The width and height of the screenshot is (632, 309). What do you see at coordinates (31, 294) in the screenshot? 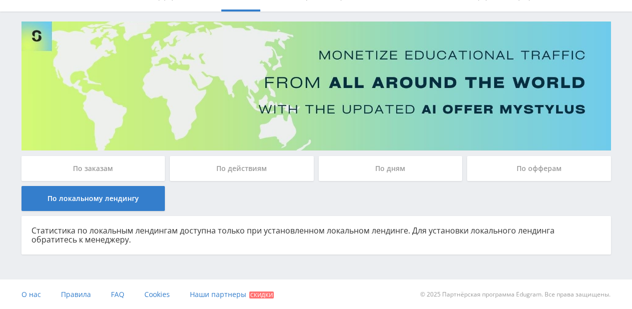
I see `span: О нас` at bounding box center [31, 294].